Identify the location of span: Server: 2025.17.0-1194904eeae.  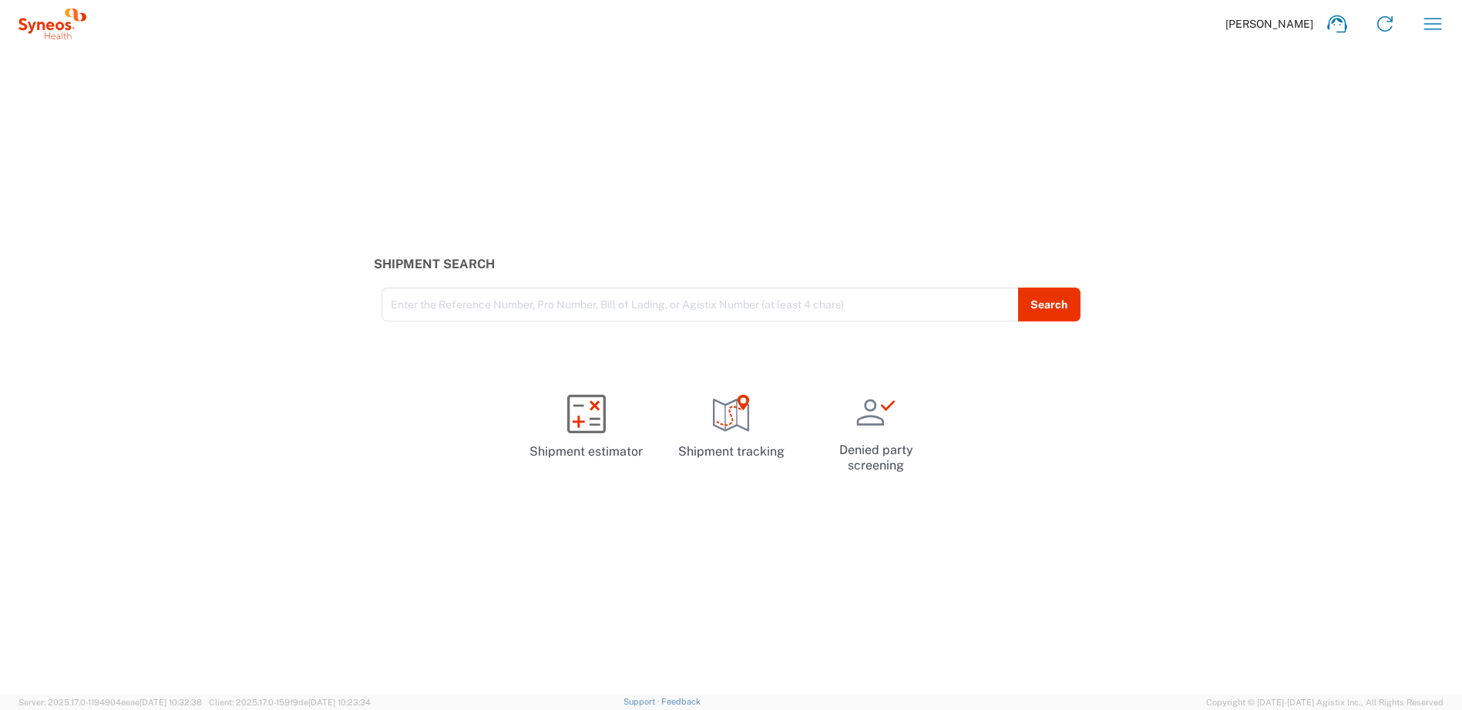
(110, 702).